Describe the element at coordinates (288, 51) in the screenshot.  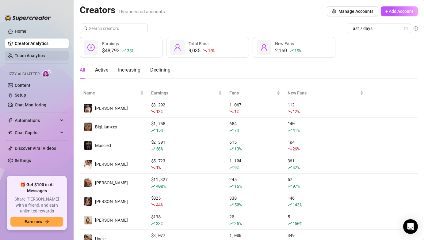
I see `div: 2,160` at that location.